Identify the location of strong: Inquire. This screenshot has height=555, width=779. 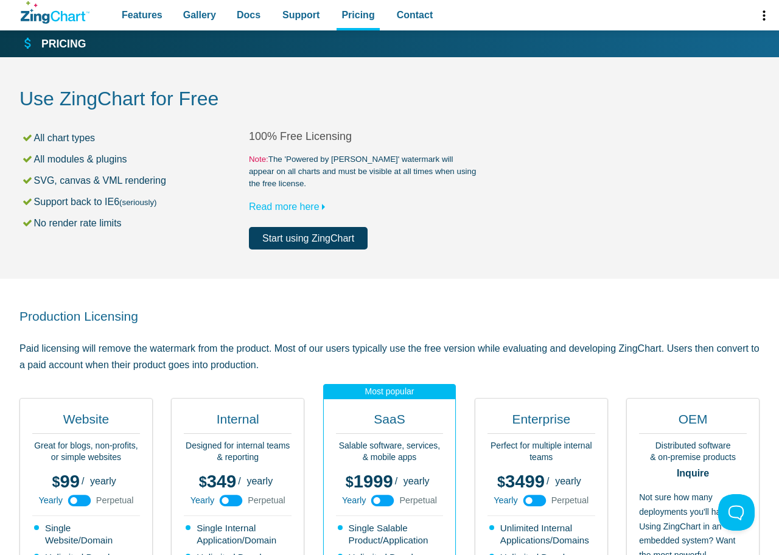
(693, 474).